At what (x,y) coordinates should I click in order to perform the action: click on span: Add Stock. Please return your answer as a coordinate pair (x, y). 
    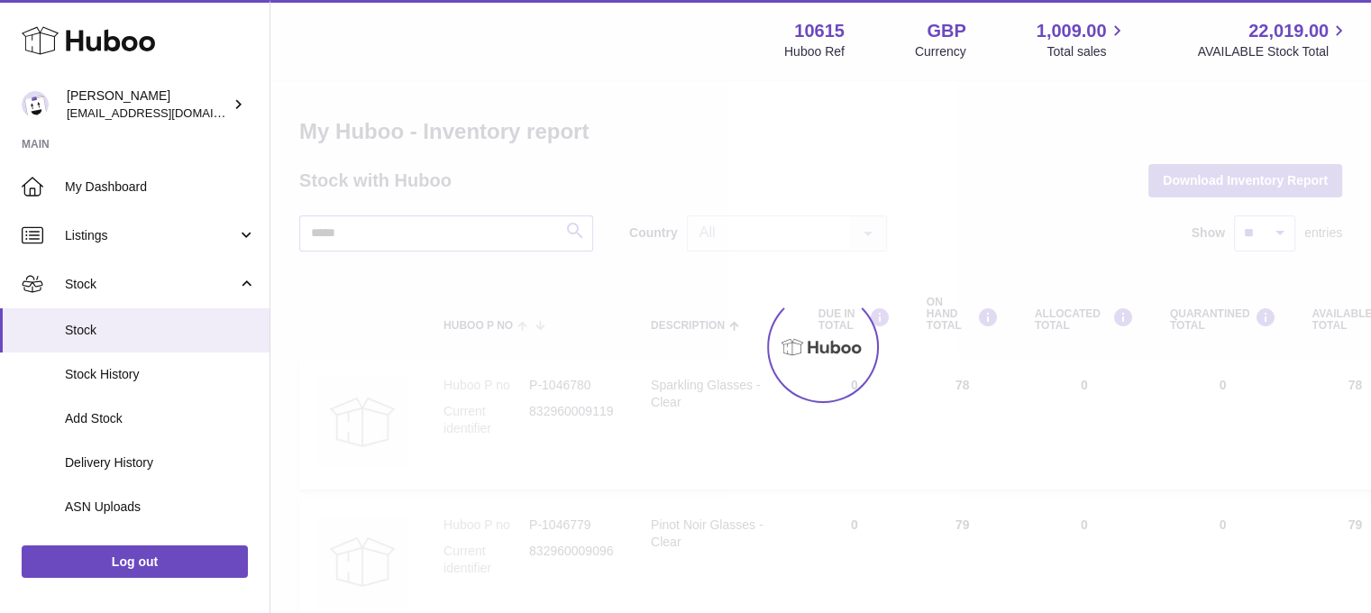
    Looking at the image, I should click on (160, 418).